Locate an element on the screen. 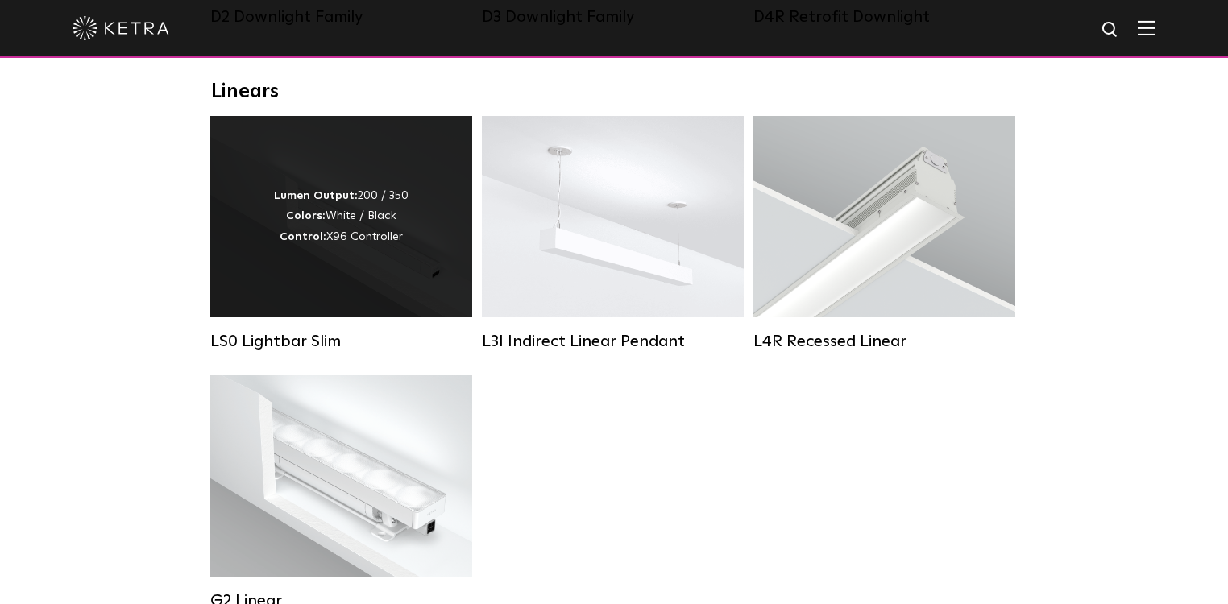 The image size is (1228, 604). img: Hamburger%20Nav.svg is located at coordinates (1146, 27).